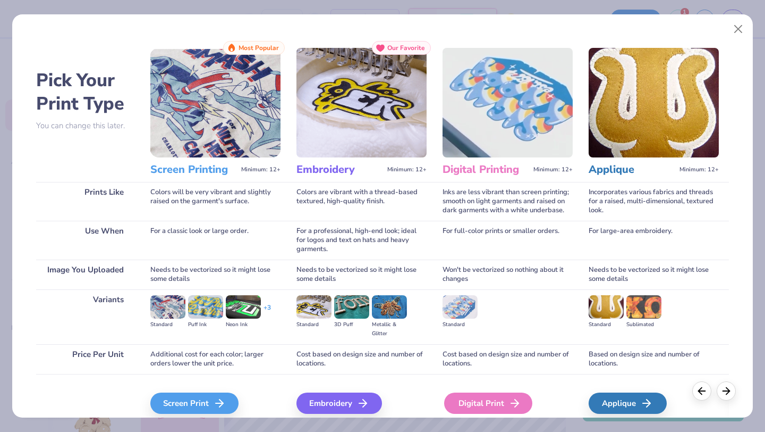  What do you see at coordinates (486, 170) in the screenshot?
I see `h3: Digital Printing` at bounding box center [486, 170].